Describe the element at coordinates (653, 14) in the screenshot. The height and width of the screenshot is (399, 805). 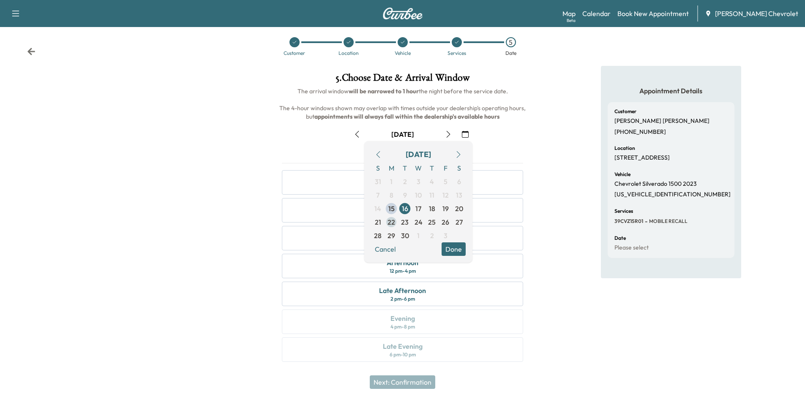
I see `a: Book New Appointment` at that location.